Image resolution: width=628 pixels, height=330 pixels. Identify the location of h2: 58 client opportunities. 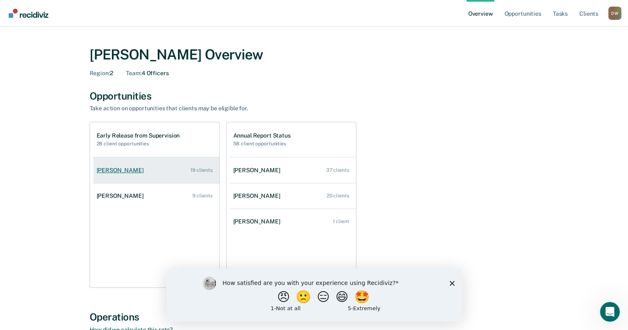
(262, 144).